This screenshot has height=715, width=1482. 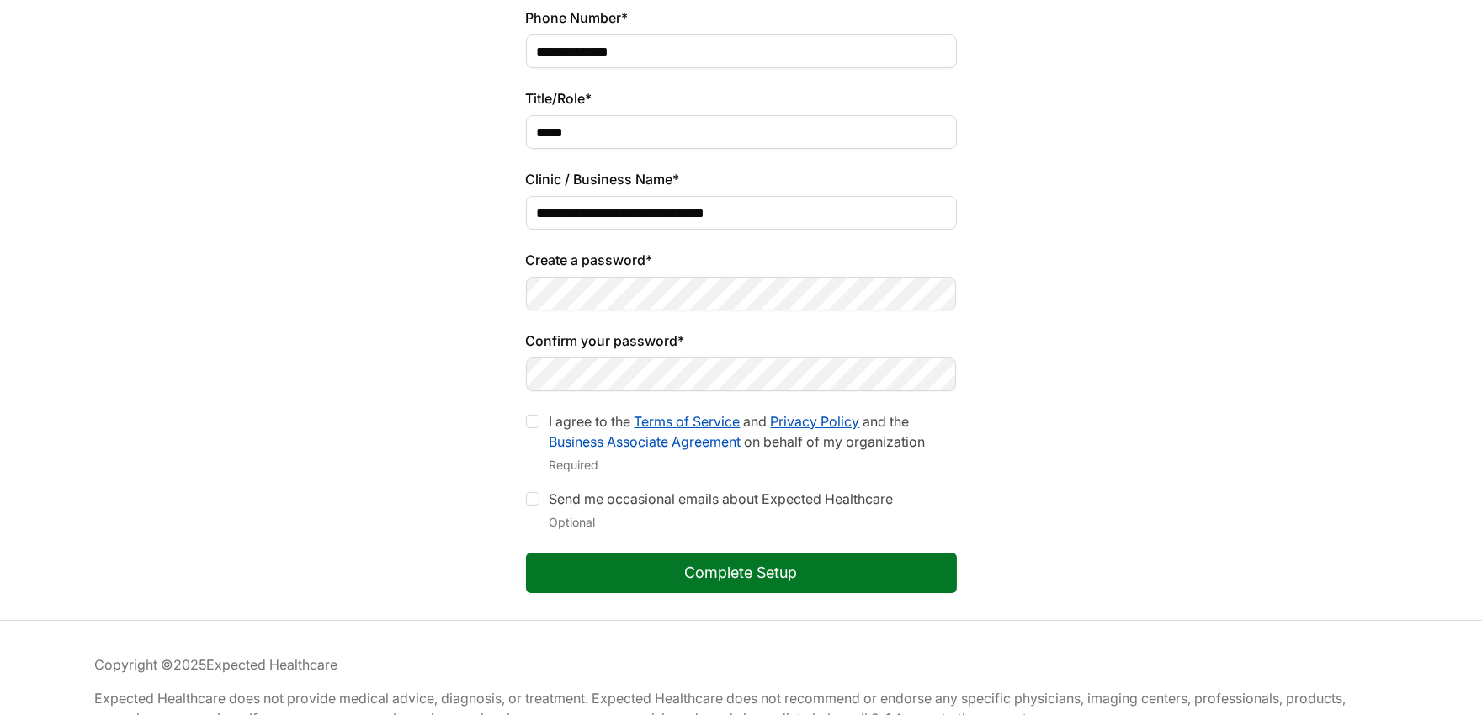 I want to click on label: Title/Role*, so click(x=741, y=98).